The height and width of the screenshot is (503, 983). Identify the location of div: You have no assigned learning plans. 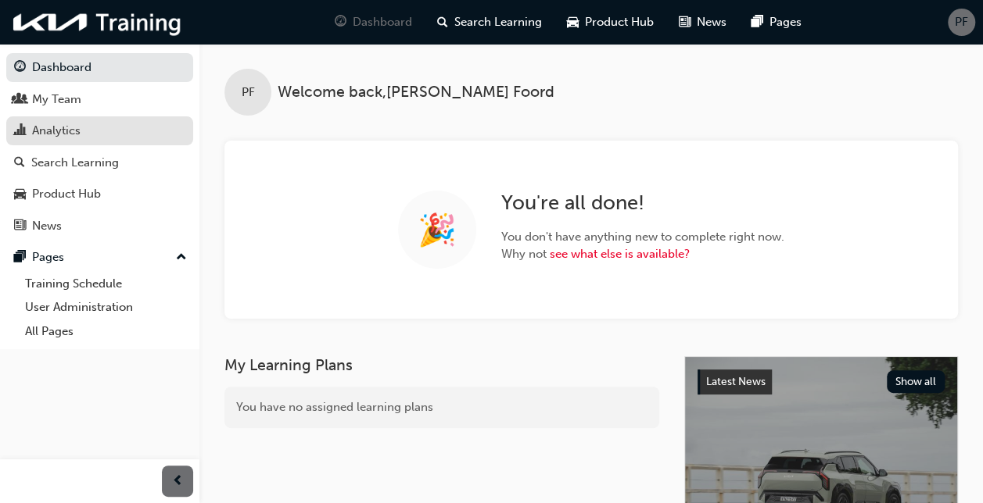
(442, 407).